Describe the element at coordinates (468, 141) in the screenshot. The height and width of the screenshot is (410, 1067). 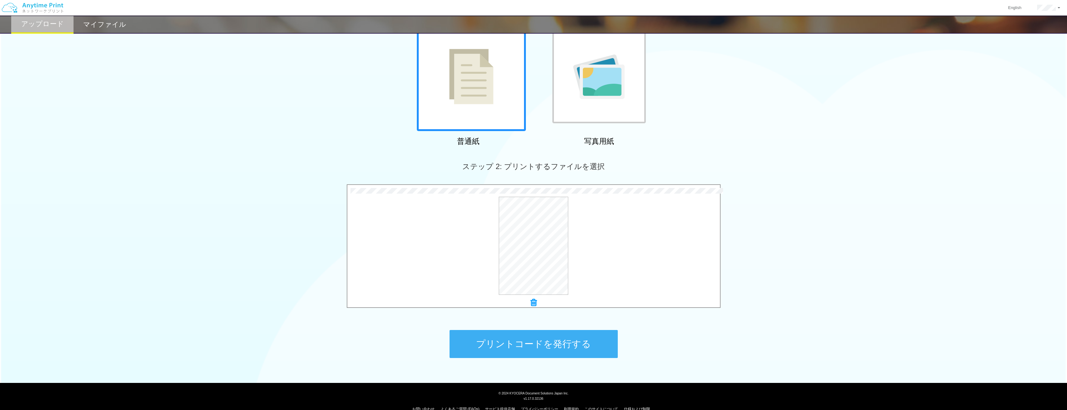
I see `h2: 普通紙` at that location.